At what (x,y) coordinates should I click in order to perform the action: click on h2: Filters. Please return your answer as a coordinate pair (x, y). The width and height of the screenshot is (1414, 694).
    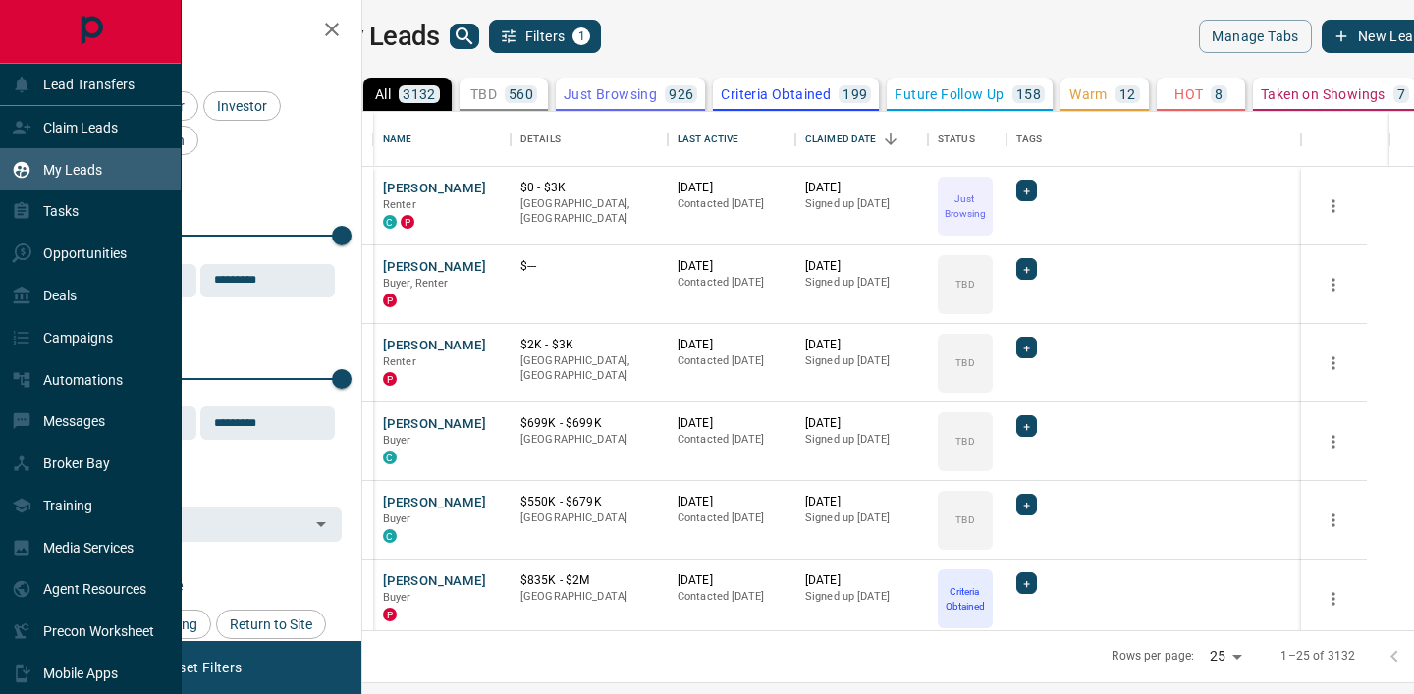
    Looking at the image, I should click on (202, 31).